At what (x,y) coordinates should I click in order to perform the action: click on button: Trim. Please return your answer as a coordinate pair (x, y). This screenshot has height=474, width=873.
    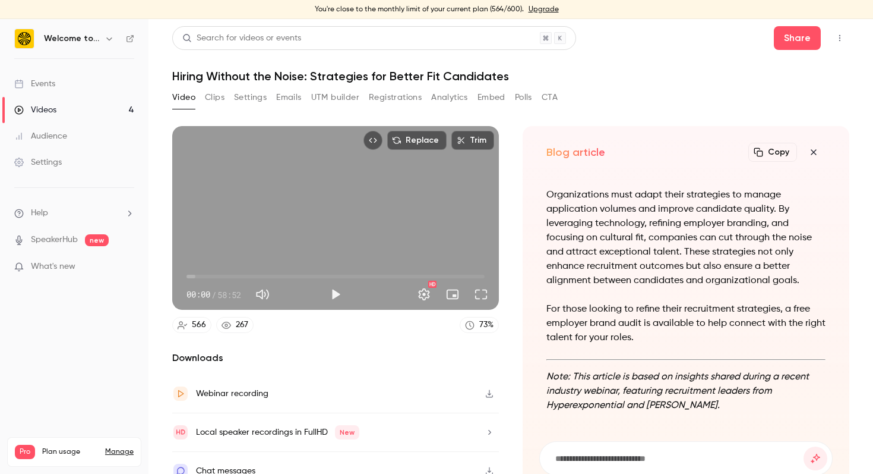
    Looking at the image, I should click on (473, 140).